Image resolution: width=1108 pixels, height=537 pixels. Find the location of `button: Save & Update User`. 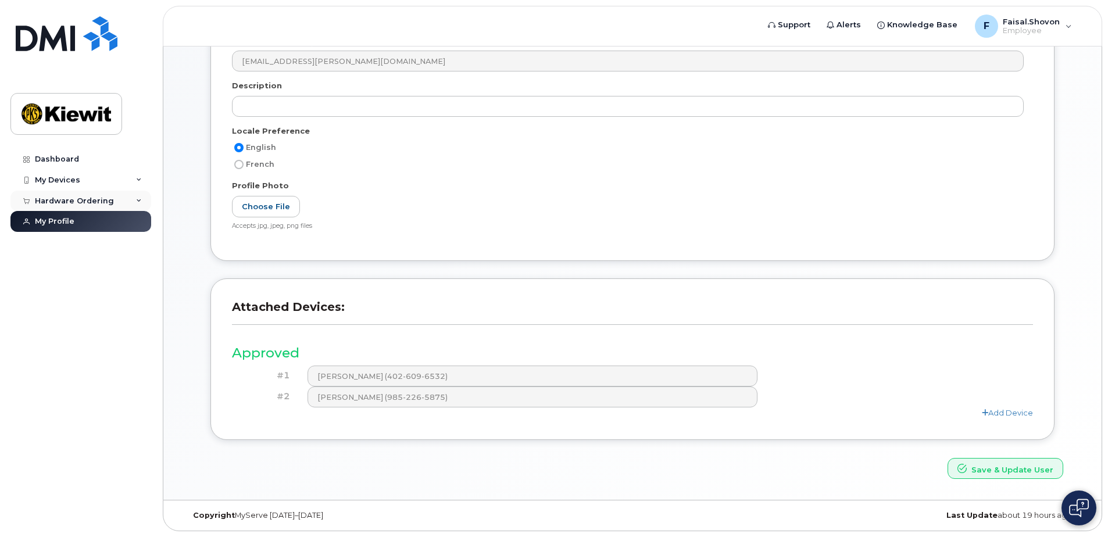

button: Save & Update User is located at coordinates (1005, 468).